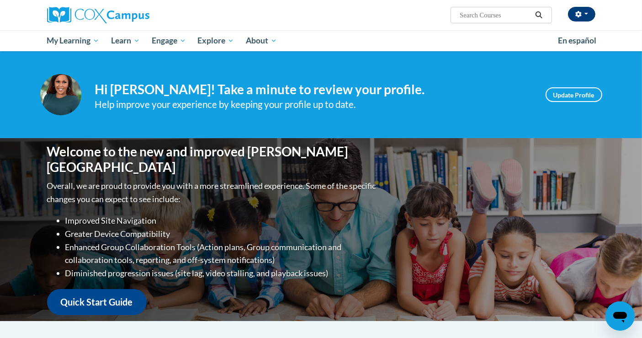 This screenshot has width=642, height=338. I want to click on li: Enhanced Group Collaboration Tools (Action plans, Group communication and collaboration tools, re..., so click(222, 254).